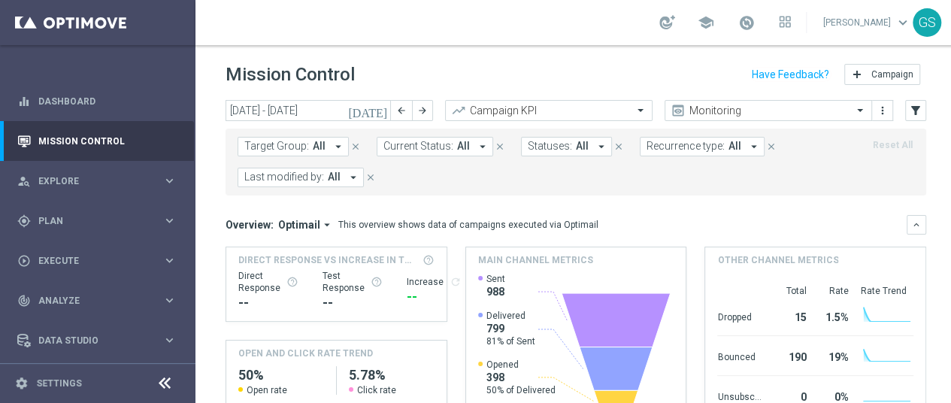  Describe the element at coordinates (24, 181) in the screenshot. I see `i: person_search` at that location.